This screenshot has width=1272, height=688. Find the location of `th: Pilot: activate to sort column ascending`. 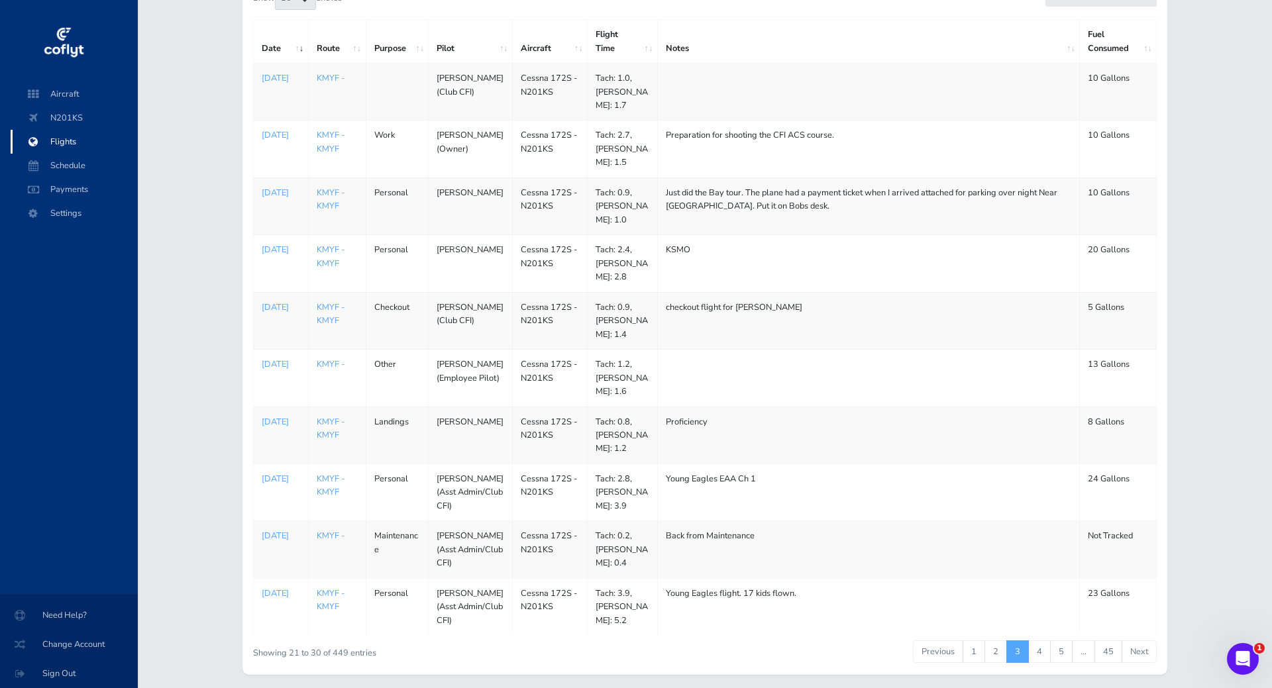

th: Pilot: activate to sort column ascending is located at coordinates (470, 42).